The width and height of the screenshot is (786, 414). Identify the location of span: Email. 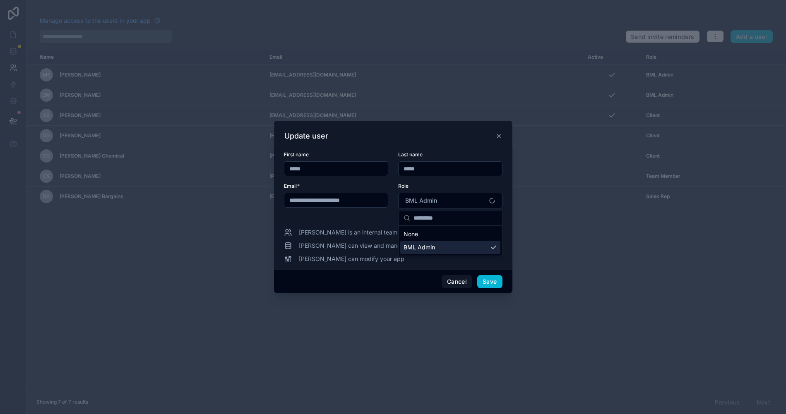
(290, 186).